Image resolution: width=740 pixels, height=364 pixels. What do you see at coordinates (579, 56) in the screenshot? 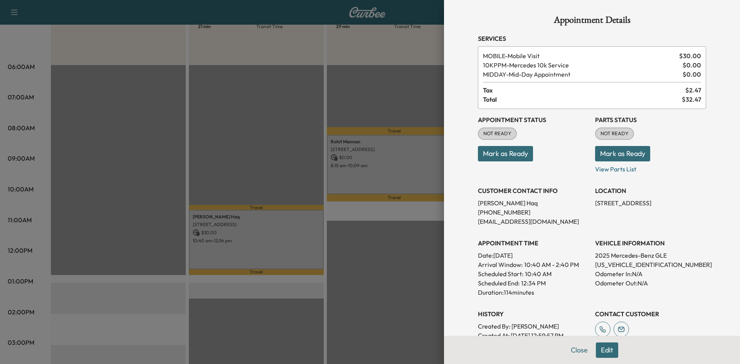
I see `span: Mobile Visit` at bounding box center [579, 56].